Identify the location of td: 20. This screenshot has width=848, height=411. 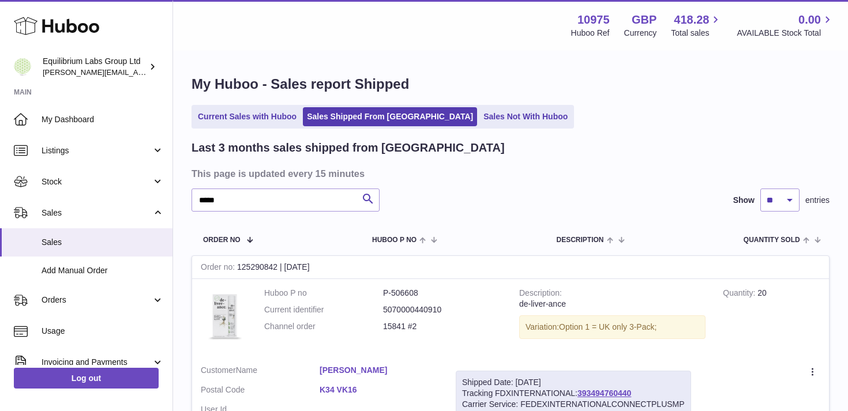
(771, 318).